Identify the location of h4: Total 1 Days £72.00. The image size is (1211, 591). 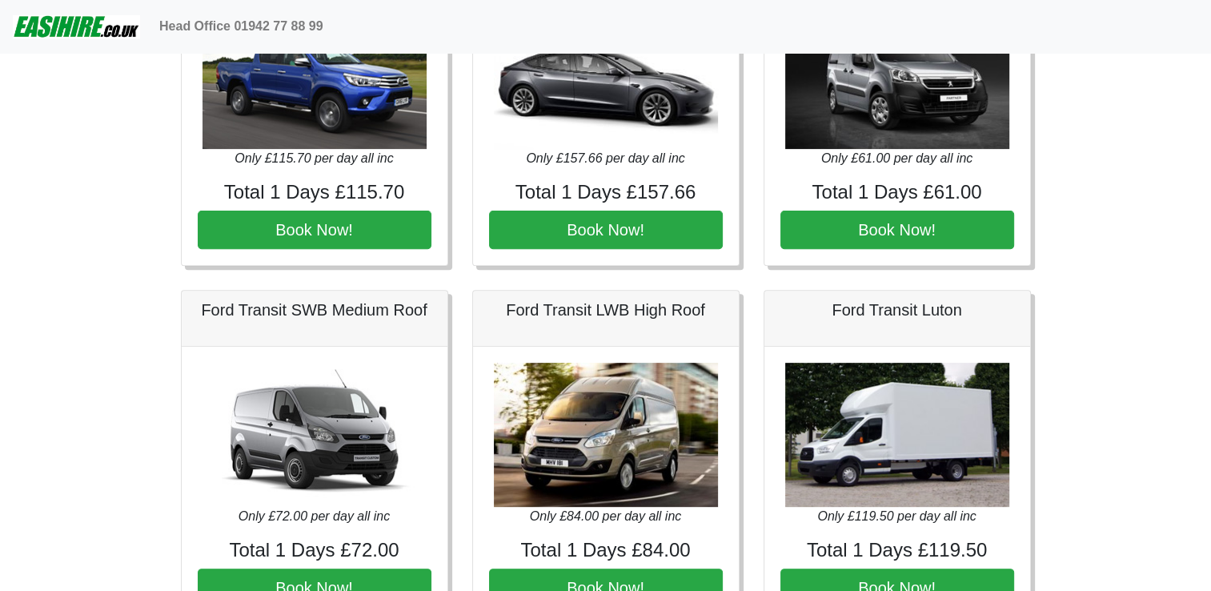
(315, 550).